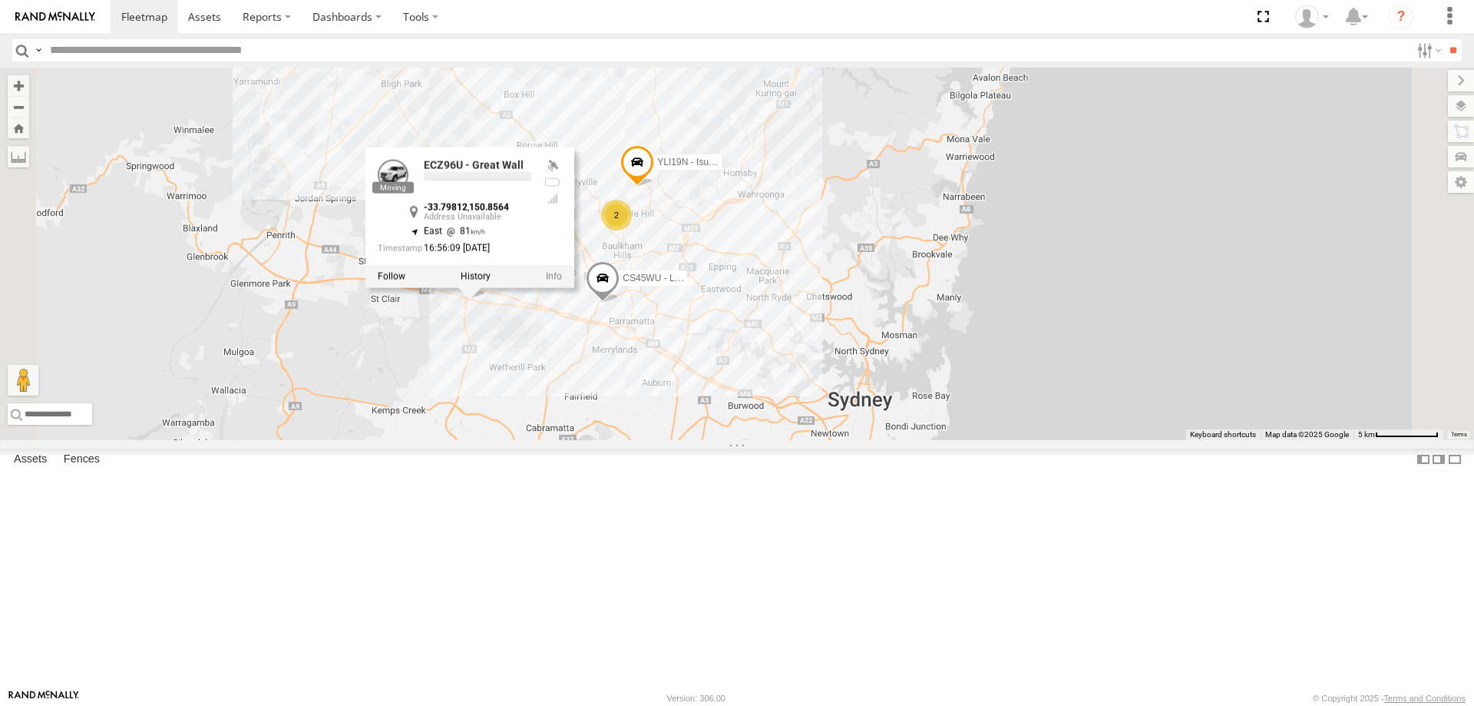  I want to click on button: Zoom Home, so click(18, 127).